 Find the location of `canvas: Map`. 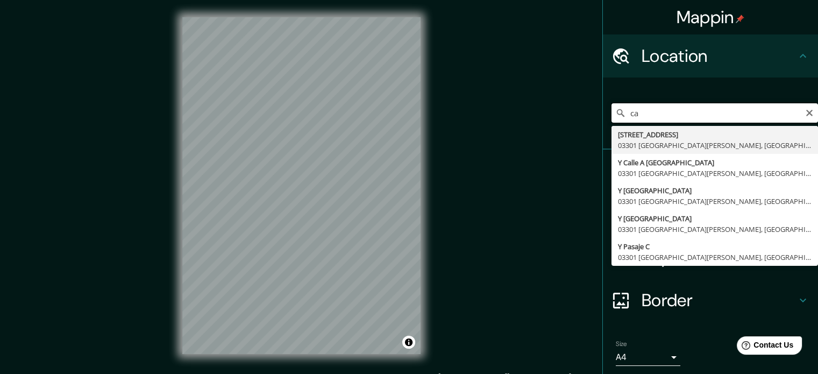

canvas: Map is located at coordinates (301, 186).